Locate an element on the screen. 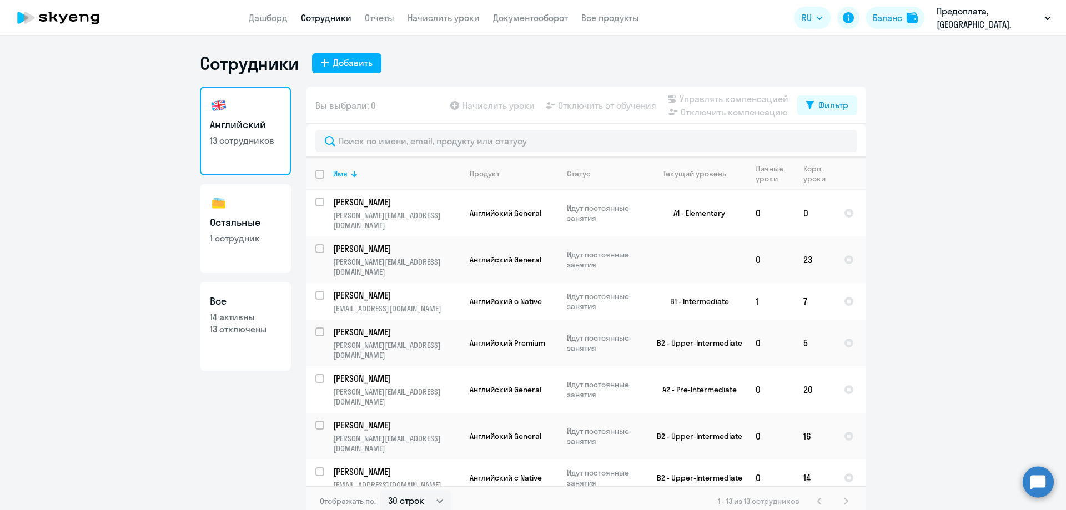 This screenshot has height=510, width=1066. h3: Все is located at coordinates (245, 302).